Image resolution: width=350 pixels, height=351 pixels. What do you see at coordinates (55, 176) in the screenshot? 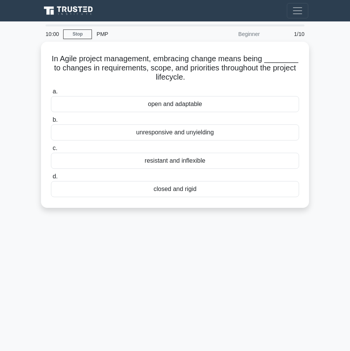
I see `span: d.` at bounding box center [55, 176].